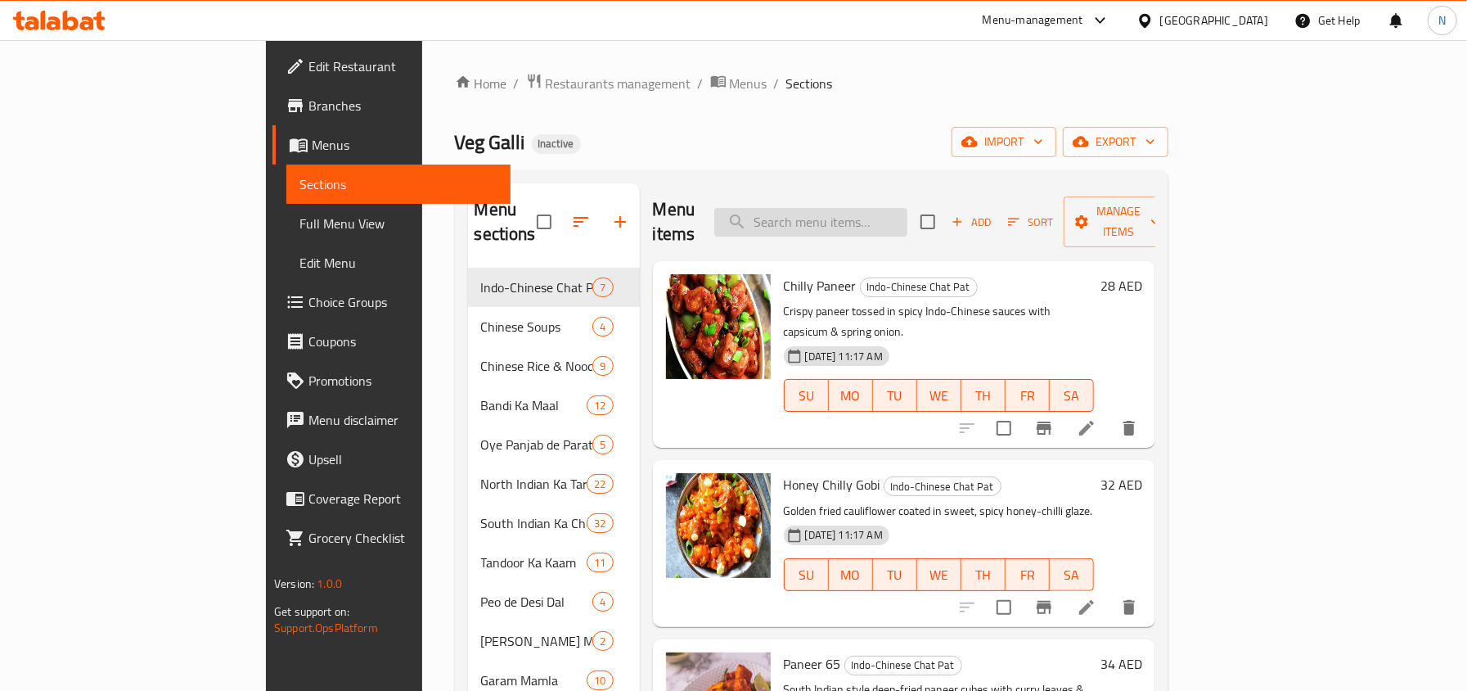 The image size is (1467, 691). What do you see at coordinates (1115, 142) in the screenshot?
I see `button: export` at bounding box center [1115, 142].